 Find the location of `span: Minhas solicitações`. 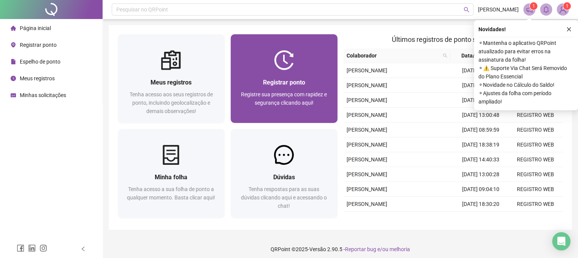

span: Minhas solicitações is located at coordinates (43, 95).